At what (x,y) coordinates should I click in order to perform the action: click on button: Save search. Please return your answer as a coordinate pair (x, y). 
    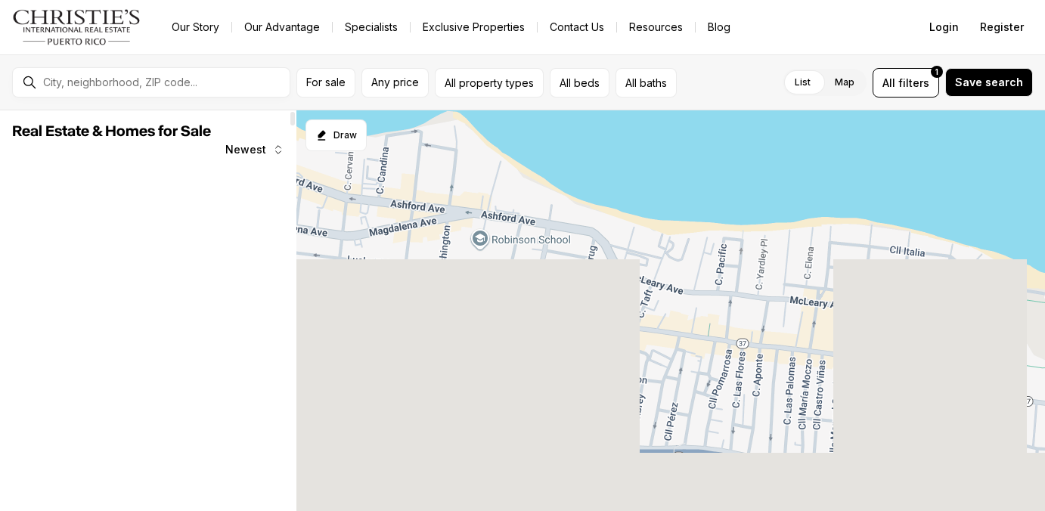
    Looking at the image, I should click on (989, 82).